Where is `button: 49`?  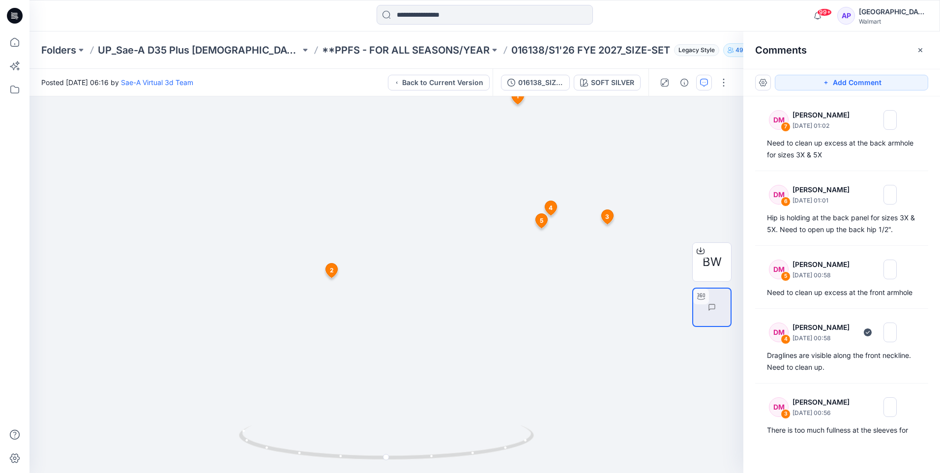
button: 49 is located at coordinates (739, 50).